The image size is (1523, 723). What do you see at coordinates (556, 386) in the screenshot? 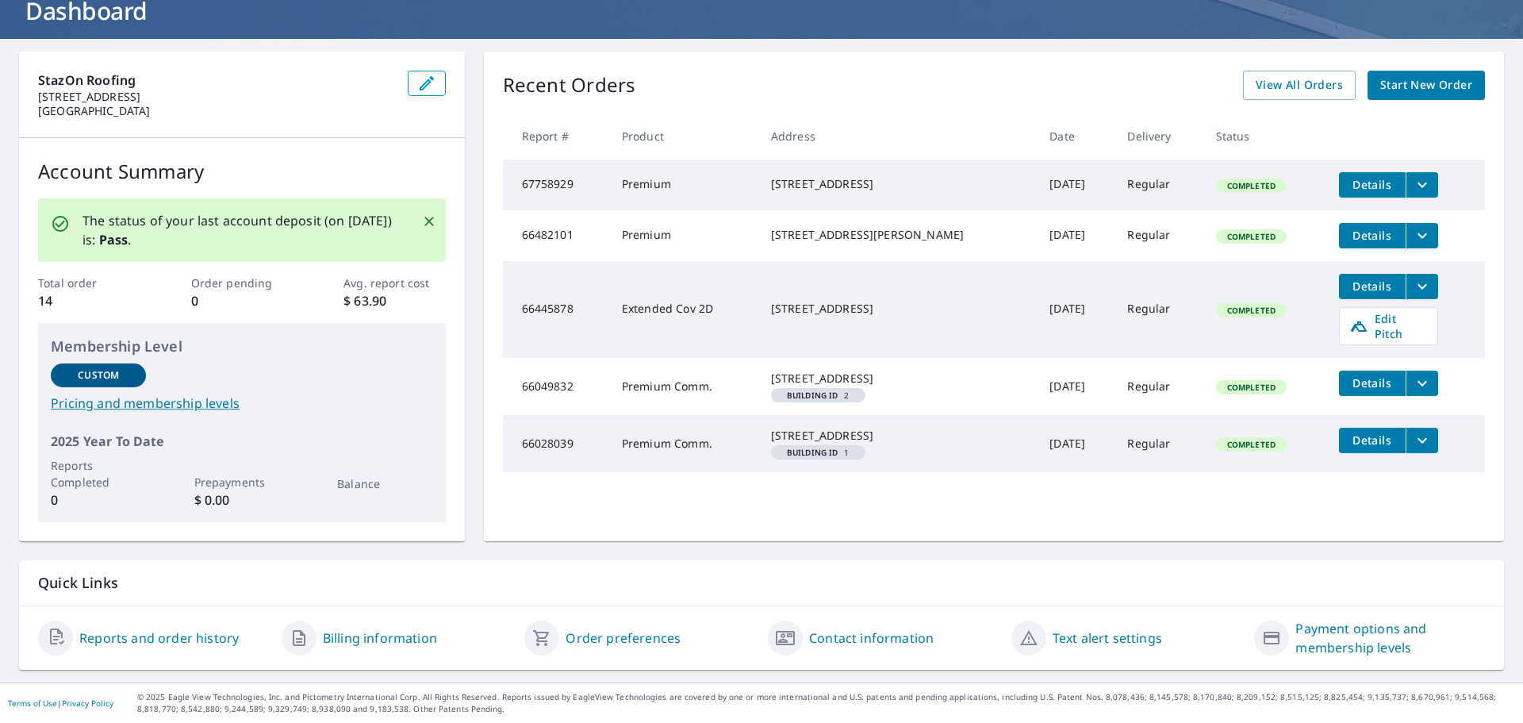
I see `td: 66049832` at bounding box center [556, 386].